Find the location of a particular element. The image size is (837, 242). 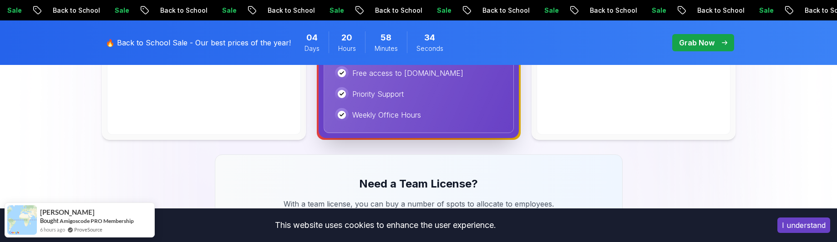

span: Minutes is located at coordinates (386, 49).